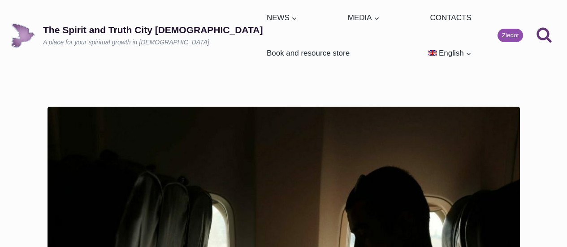 Image resolution: width=567 pixels, height=247 pixels. I want to click on a: Ziedot, so click(510, 35).